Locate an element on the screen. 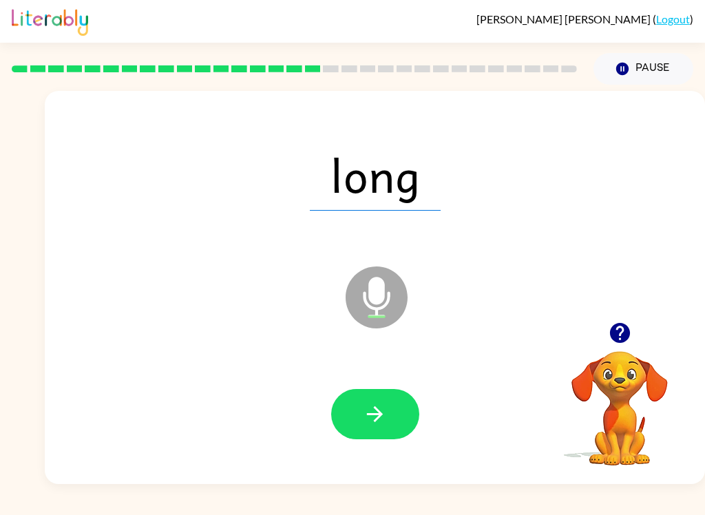 This screenshot has width=705, height=515. button: Pause is located at coordinates (643, 69).